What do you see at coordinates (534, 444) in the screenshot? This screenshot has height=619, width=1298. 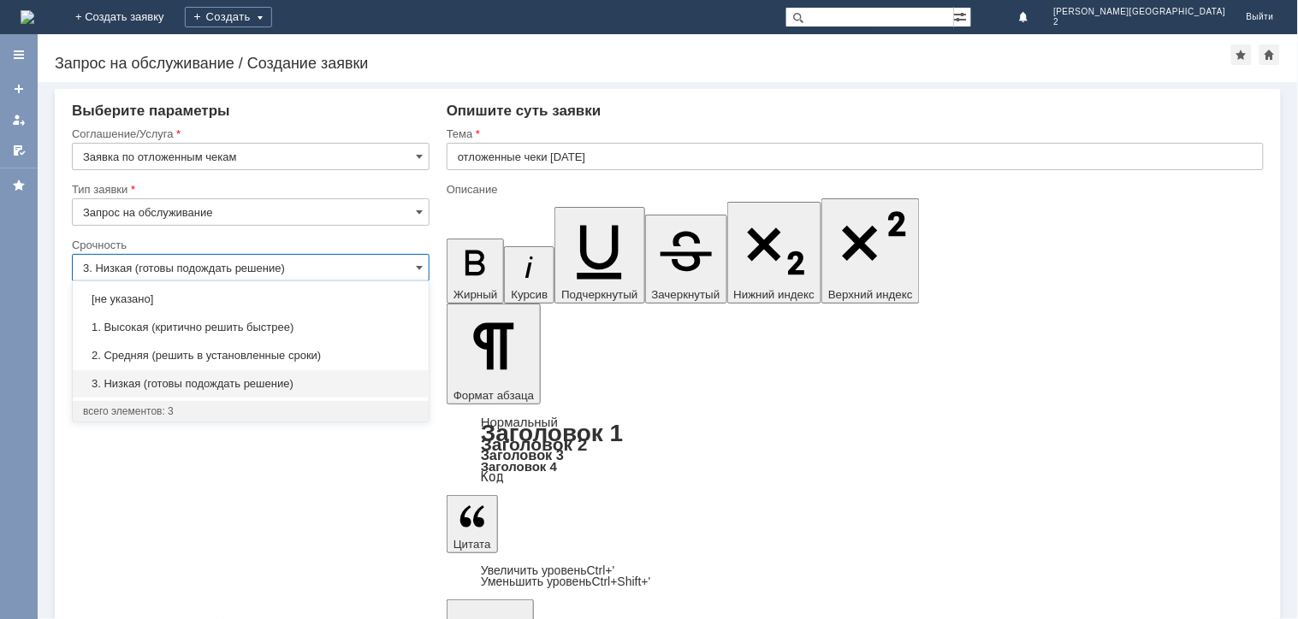 I see `a: Заголовок 2` at bounding box center [534, 444].